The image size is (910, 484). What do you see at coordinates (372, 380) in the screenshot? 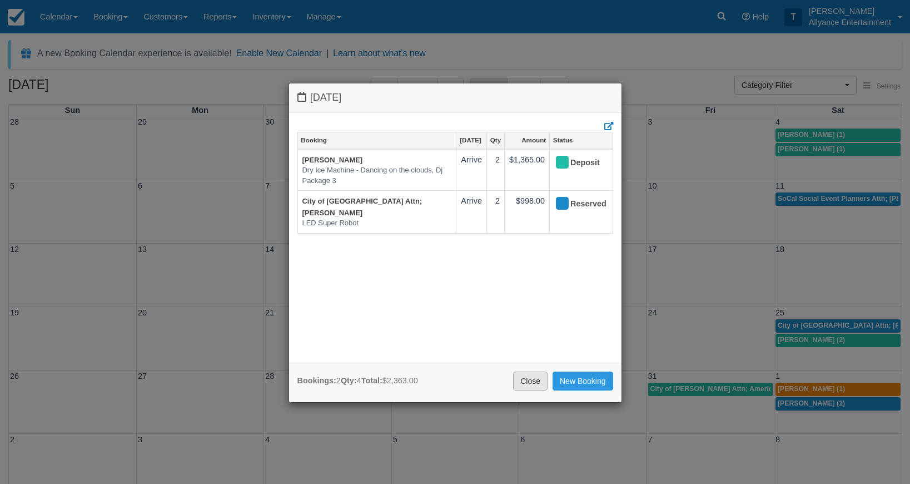
I see `strong: Total:` at bounding box center [372, 380].